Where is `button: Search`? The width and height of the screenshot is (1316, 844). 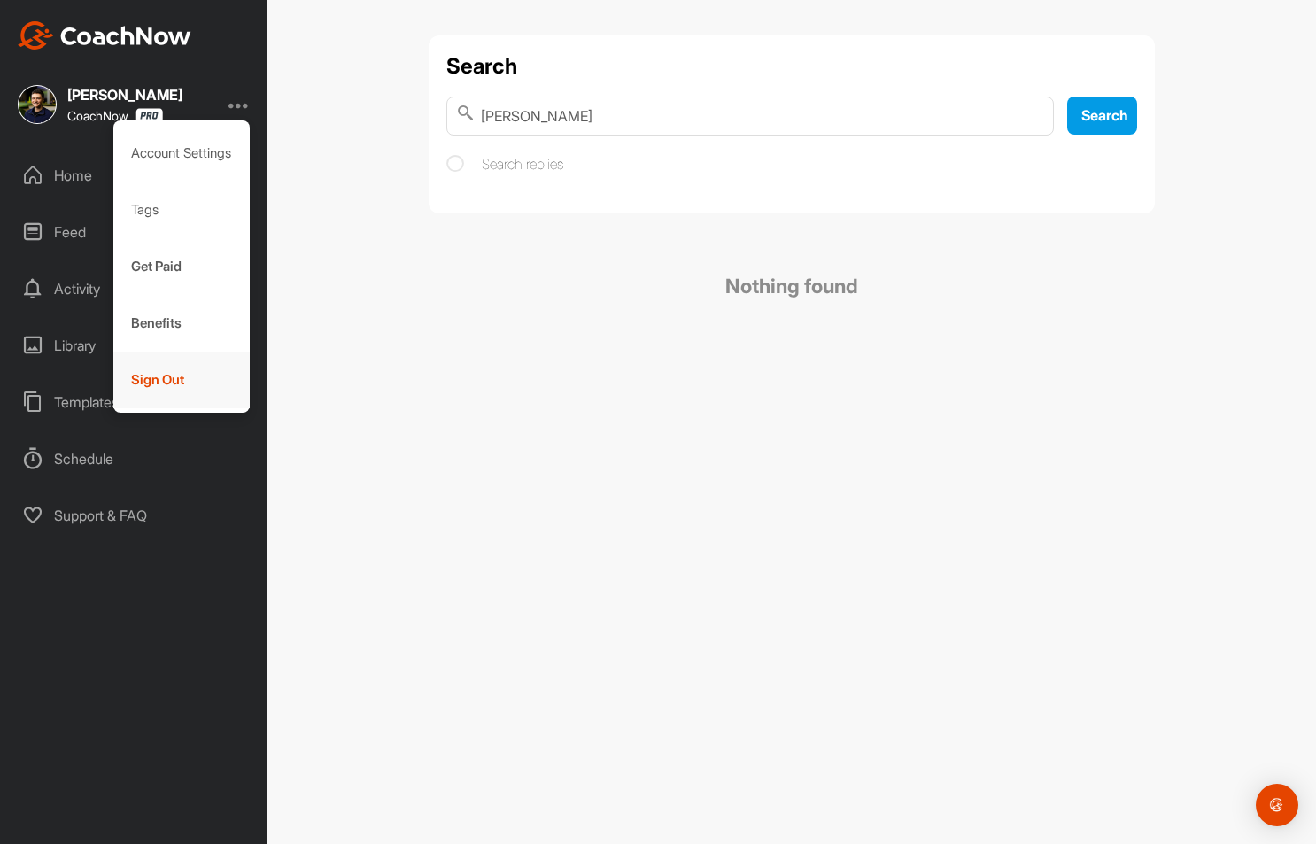
button: Search is located at coordinates (1101, 115).